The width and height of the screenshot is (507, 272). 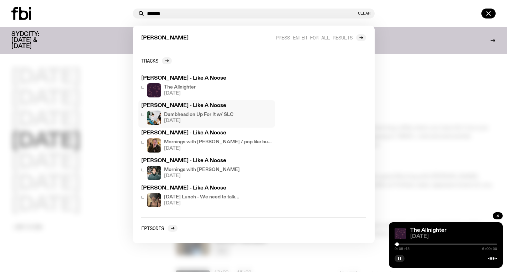 I want to click on span: Press enter for all results, so click(x=314, y=37).